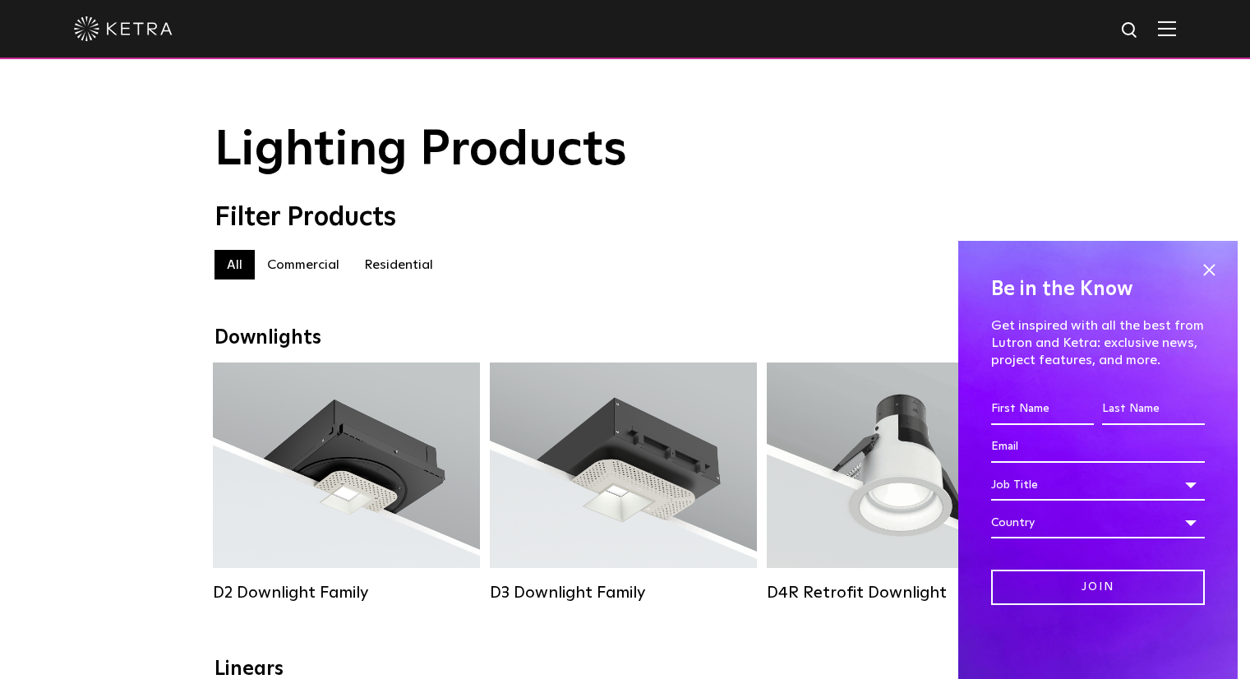  I want to click on img: search icon, so click(1130, 30).